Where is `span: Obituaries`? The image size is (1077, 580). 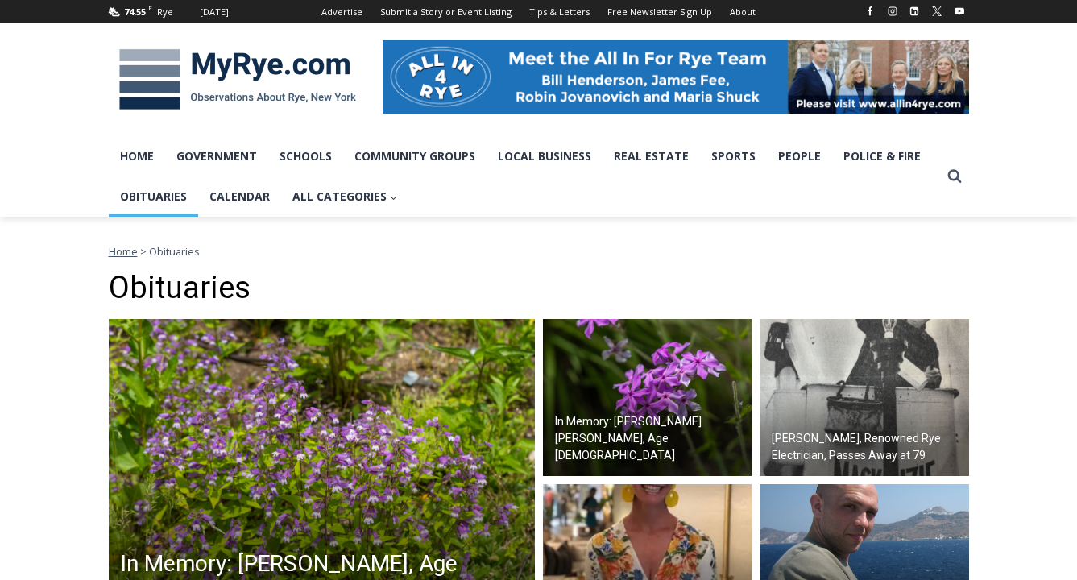 span: Obituaries is located at coordinates (174, 251).